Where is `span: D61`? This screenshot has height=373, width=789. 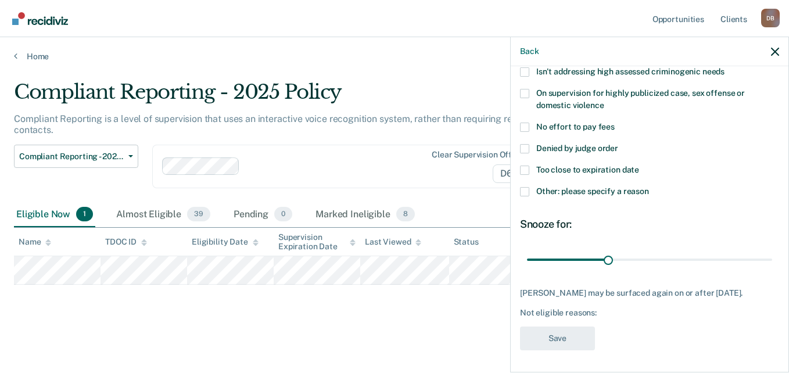
span: D61 is located at coordinates (512, 174).